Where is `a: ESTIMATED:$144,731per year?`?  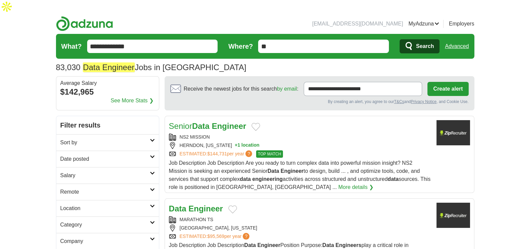
a: ESTIMATED:$144,731per year? is located at coordinates (217, 154).